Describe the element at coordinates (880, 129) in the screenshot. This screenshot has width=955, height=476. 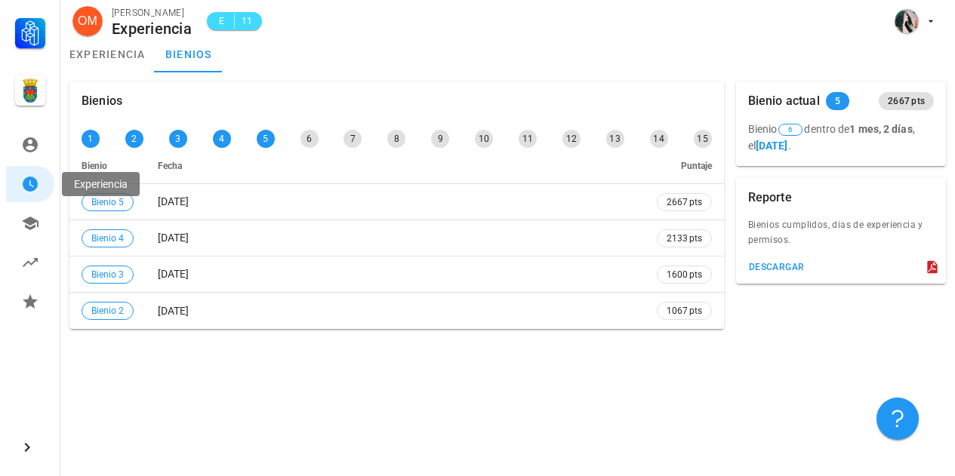
I see `b: 1 mes, 2 días` at that location.